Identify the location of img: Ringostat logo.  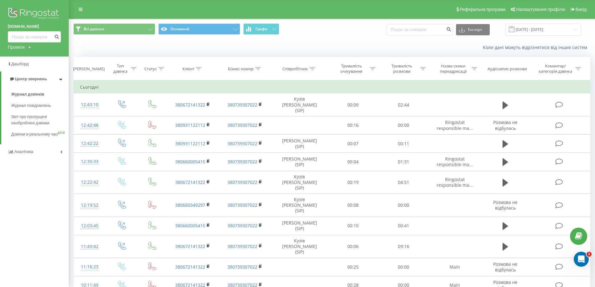
(34, 14).